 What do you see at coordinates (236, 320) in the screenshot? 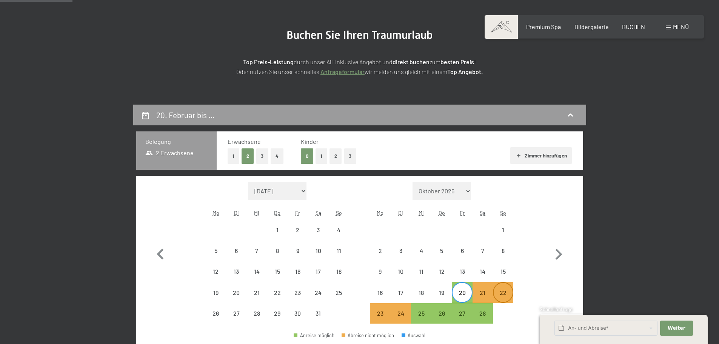
I see `div: 27` at bounding box center [236, 320].